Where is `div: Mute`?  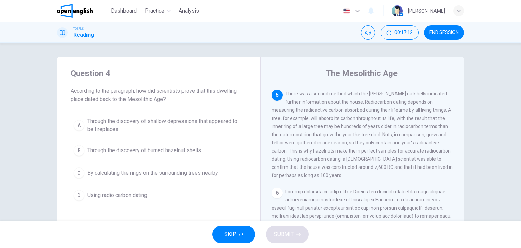
div: Mute is located at coordinates (368, 33).